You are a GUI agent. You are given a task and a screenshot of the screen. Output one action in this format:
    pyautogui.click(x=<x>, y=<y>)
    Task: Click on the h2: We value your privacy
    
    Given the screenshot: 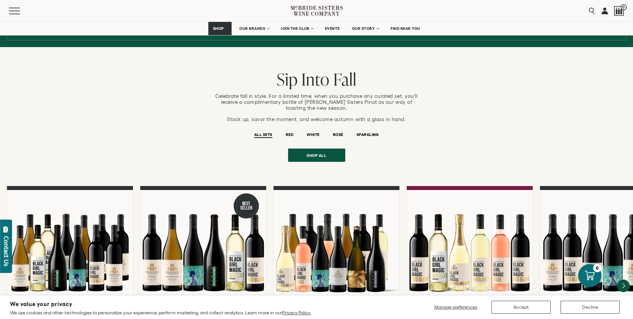 What is the action you would take?
    pyautogui.click(x=160, y=305)
    